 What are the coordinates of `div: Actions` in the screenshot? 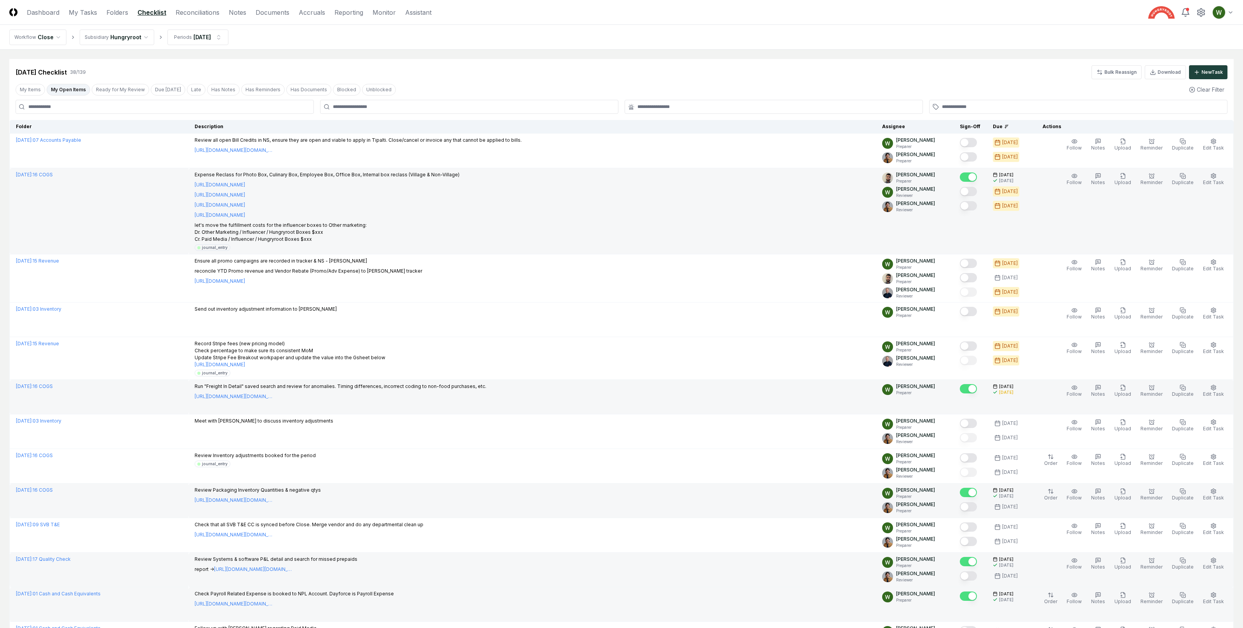 It's located at (1132, 127).